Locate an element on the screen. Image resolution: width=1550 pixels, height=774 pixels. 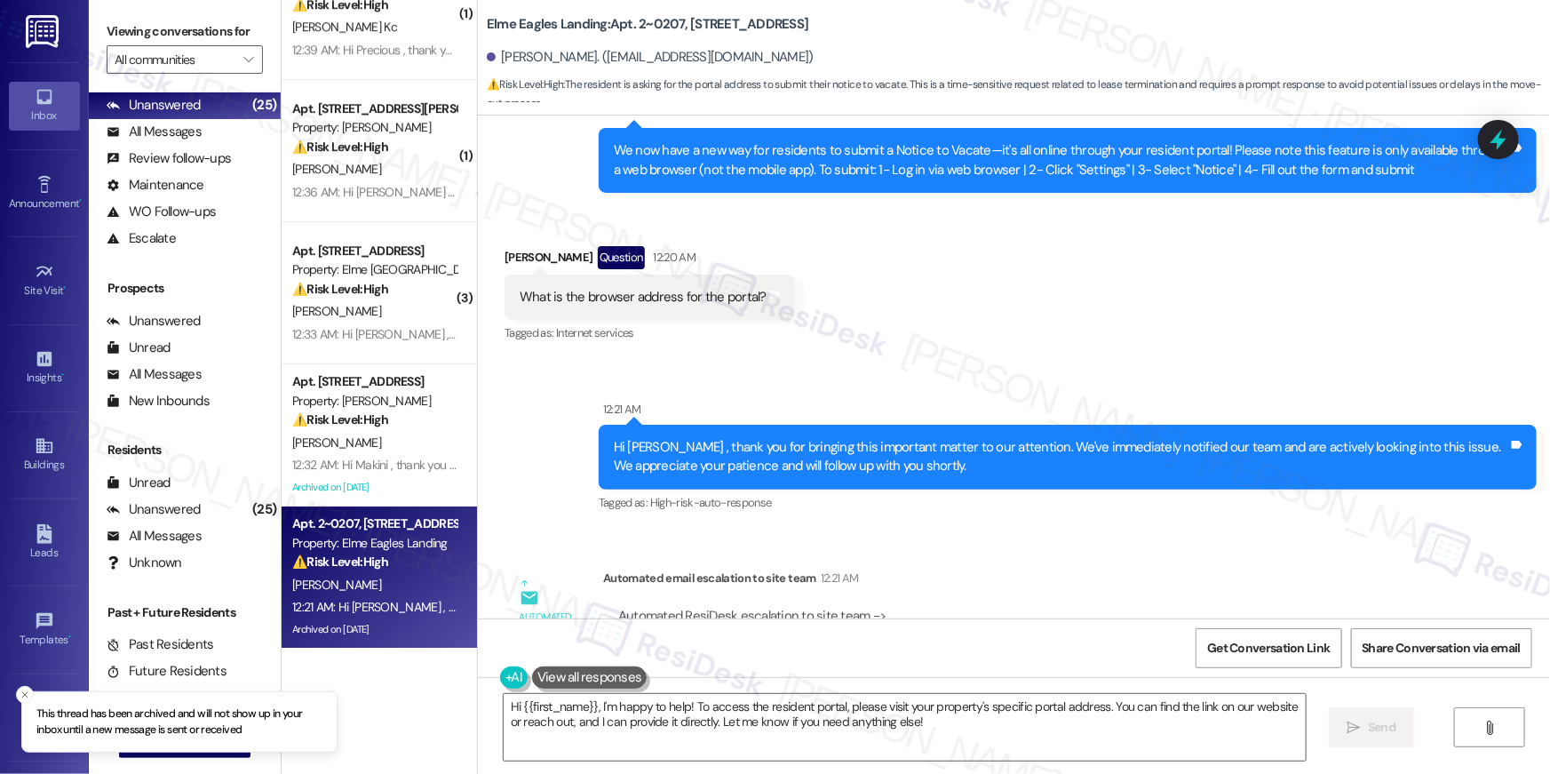
div: What is the browser address for the portal? is located at coordinates (643, 297).